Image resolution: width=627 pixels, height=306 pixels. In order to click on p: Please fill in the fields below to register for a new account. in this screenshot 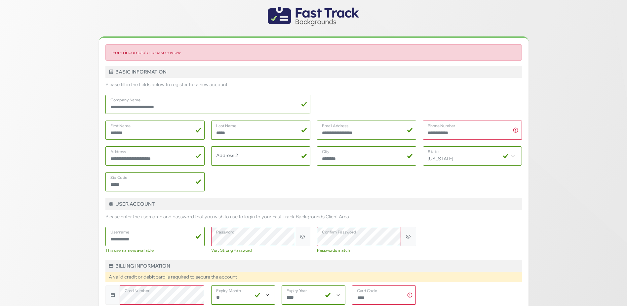, I will do `click(314, 84)`.